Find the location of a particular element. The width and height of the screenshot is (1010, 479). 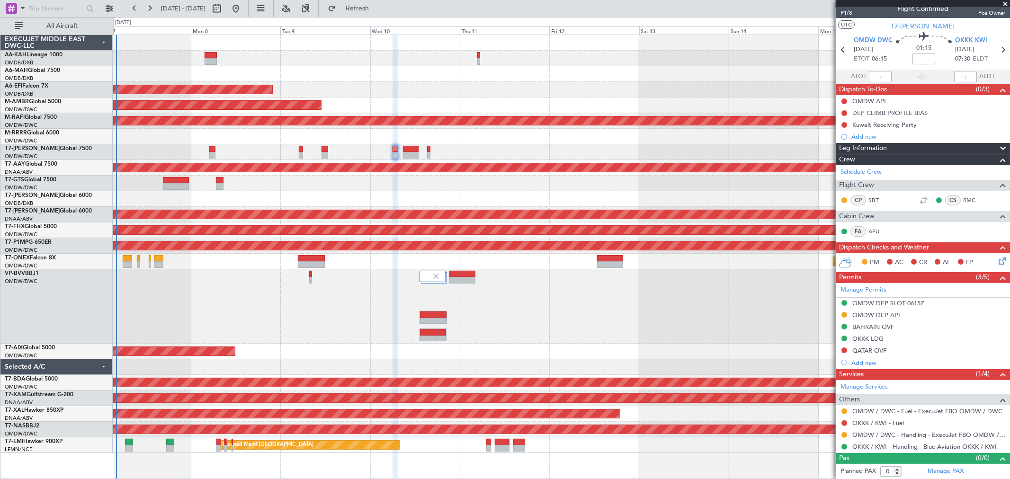

a: T7-GTSGlobal 7500 is located at coordinates (30, 180).